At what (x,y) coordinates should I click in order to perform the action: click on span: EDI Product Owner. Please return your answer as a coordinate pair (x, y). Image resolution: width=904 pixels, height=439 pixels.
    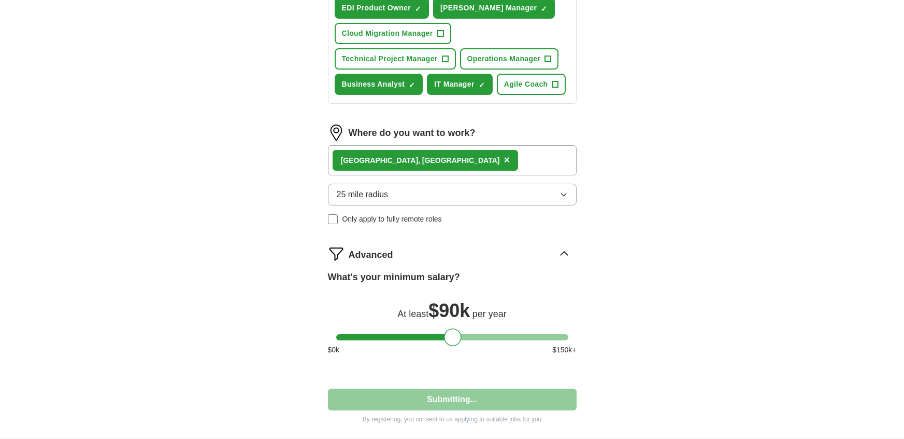
    Looking at the image, I should click on (377, 8).